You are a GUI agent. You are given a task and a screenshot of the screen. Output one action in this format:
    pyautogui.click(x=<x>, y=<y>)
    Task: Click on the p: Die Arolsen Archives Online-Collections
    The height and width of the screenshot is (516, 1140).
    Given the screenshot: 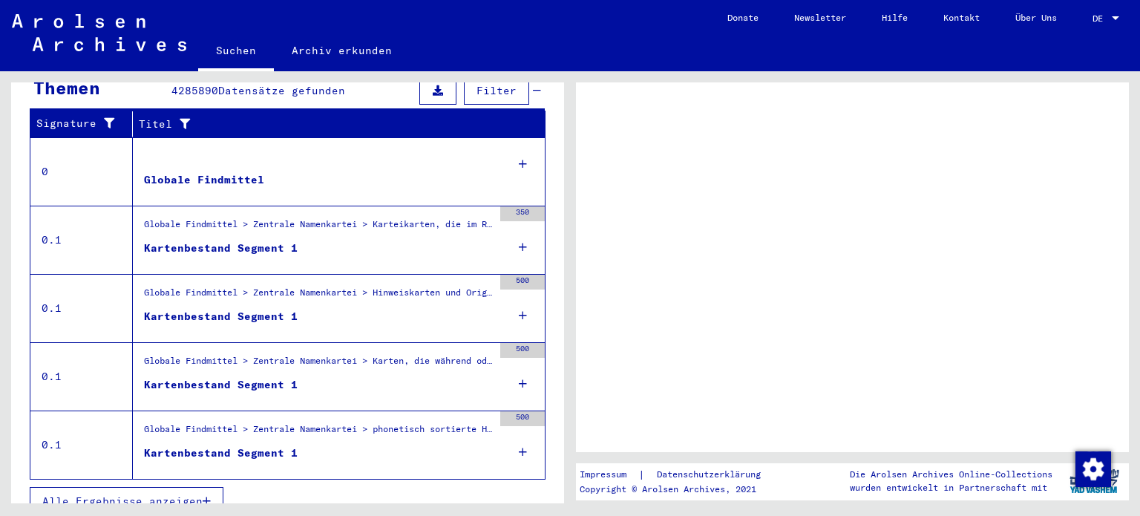 What is the action you would take?
    pyautogui.click(x=951, y=474)
    